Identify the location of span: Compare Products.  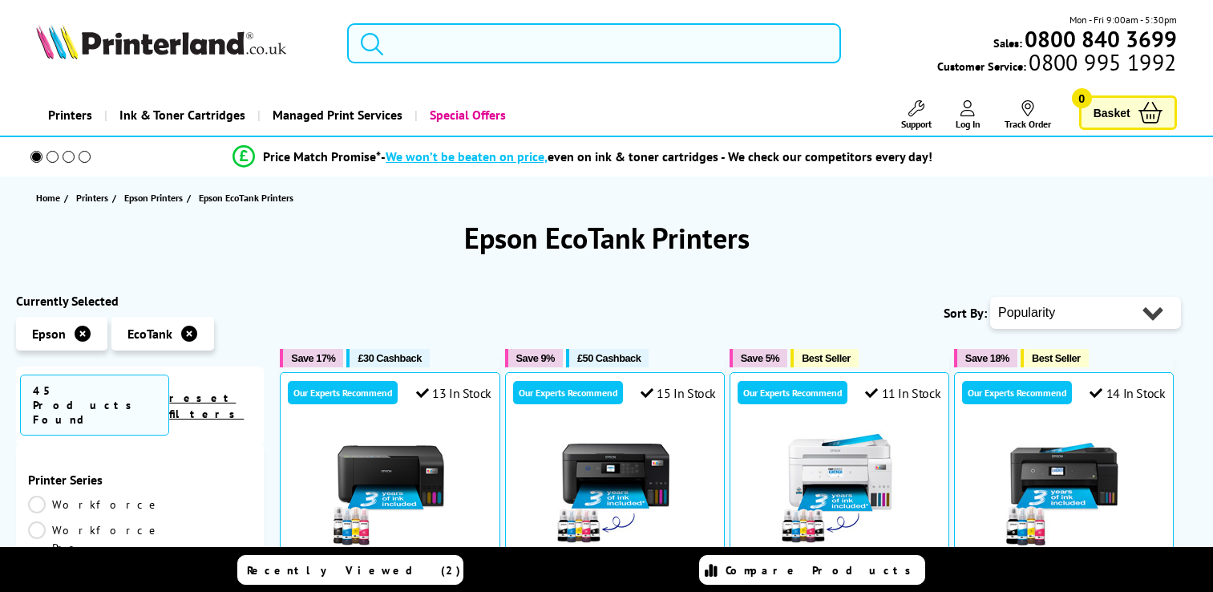
(822, 570).